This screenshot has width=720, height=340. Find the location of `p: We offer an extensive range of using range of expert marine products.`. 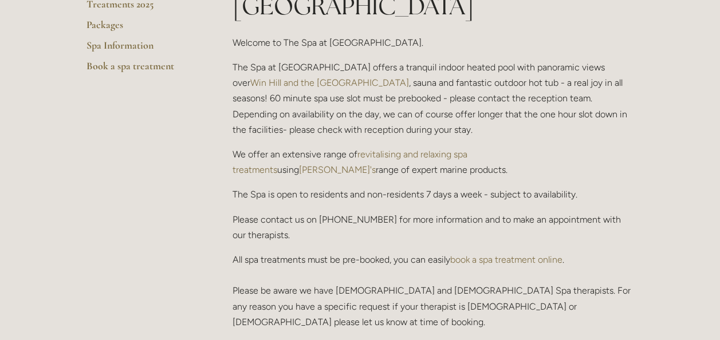

p: We offer an extensive range of using range of expert marine products. is located at coordinates (433, 162).